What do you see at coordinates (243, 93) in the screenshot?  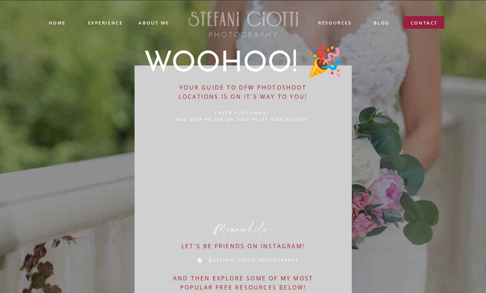 I see `a: Your GUIDE TO DFW PHOTOSHOOT LOCATIONS is on it's way to you!` at bounding box center [243, 93].